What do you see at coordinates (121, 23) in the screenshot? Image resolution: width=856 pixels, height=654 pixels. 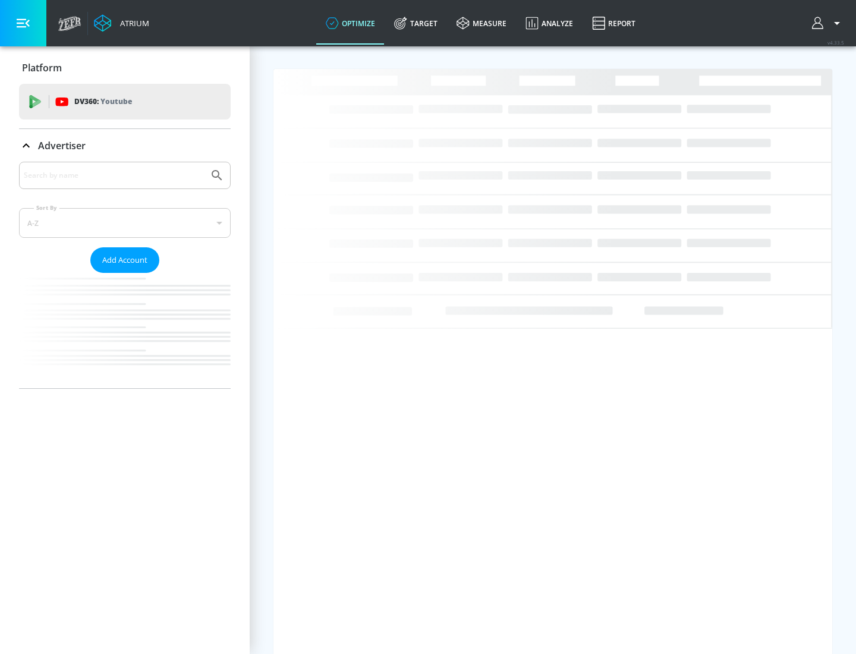 I see `a: Atrium` at bounding box center [121, 23].